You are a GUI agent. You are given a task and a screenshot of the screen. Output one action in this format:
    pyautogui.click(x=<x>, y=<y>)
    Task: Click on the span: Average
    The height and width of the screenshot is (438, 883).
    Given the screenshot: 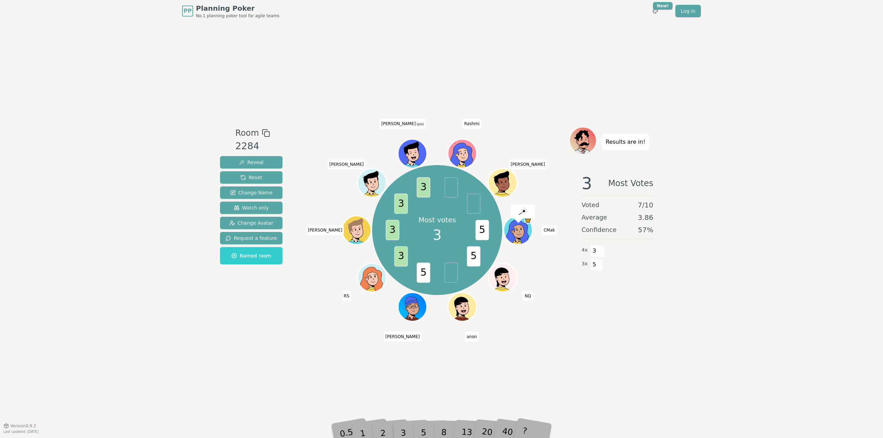 What is the action you would take?
    pyautogui.click(x=594, y=218)
    